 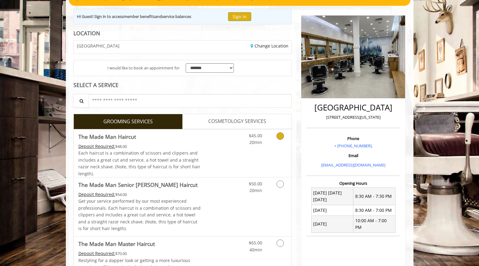 I want to click on a: Change Location, so click(x=269, y=46).